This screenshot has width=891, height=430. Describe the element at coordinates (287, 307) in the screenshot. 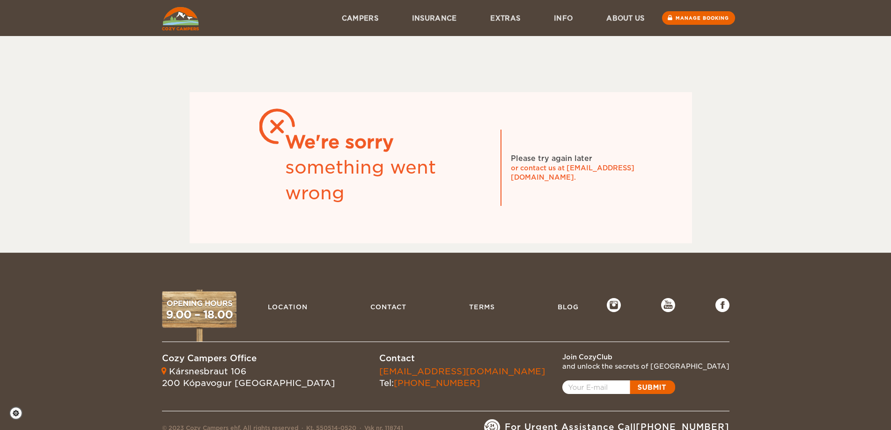

I see `a: Location` at that location.